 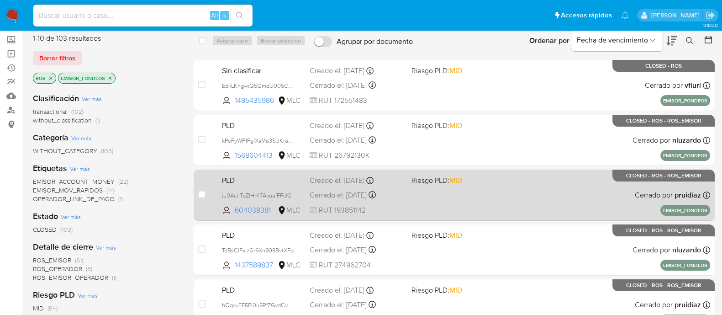 What do you see at coordinates (625, 15) in the screenshot?
I see `a: Notificaciones` at bounding box center [625, 15].